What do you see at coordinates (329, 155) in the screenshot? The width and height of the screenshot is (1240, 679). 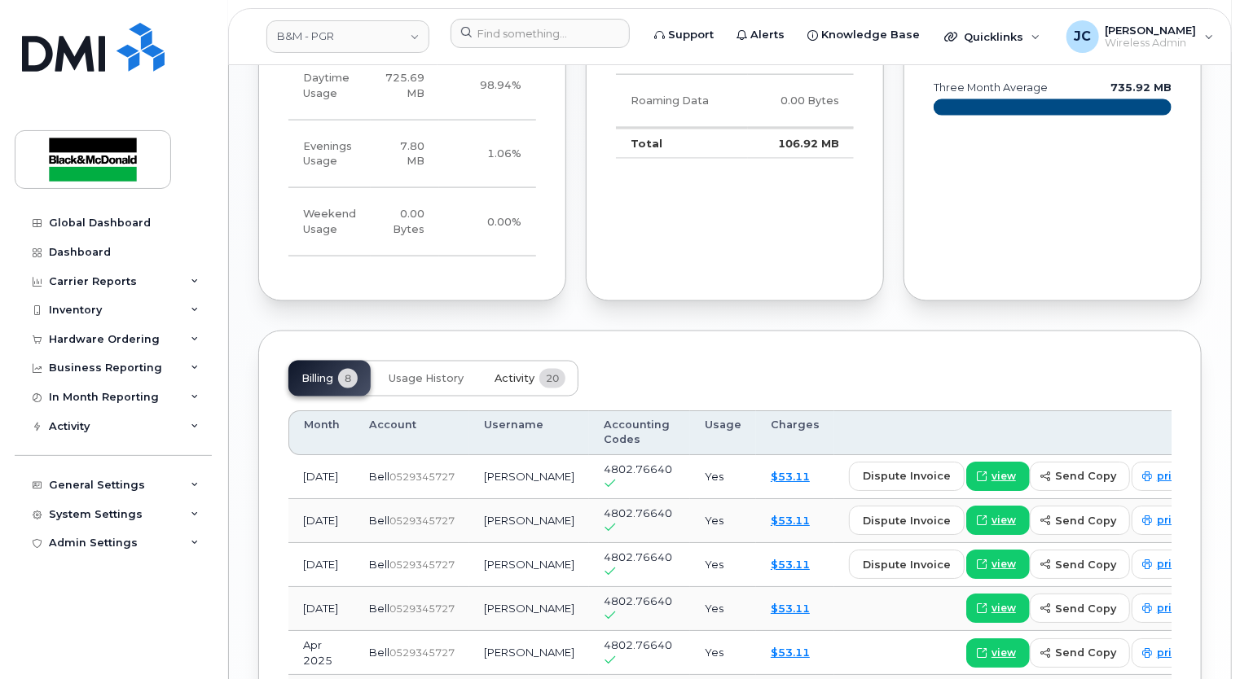 I see `td: Evenings Usage` at bounding box center [329, 155].